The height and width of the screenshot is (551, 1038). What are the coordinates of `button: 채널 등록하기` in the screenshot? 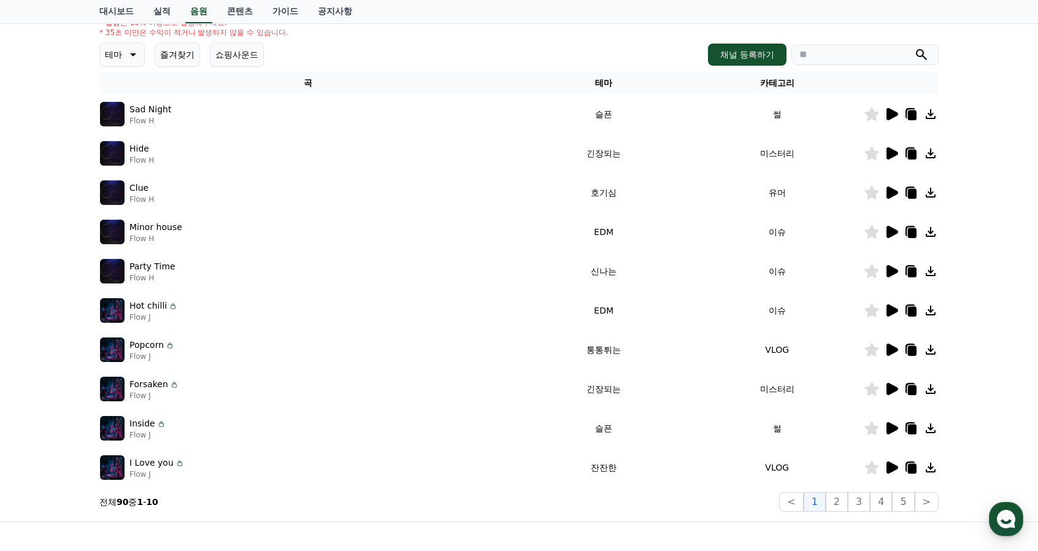 It's located at (748, 55).